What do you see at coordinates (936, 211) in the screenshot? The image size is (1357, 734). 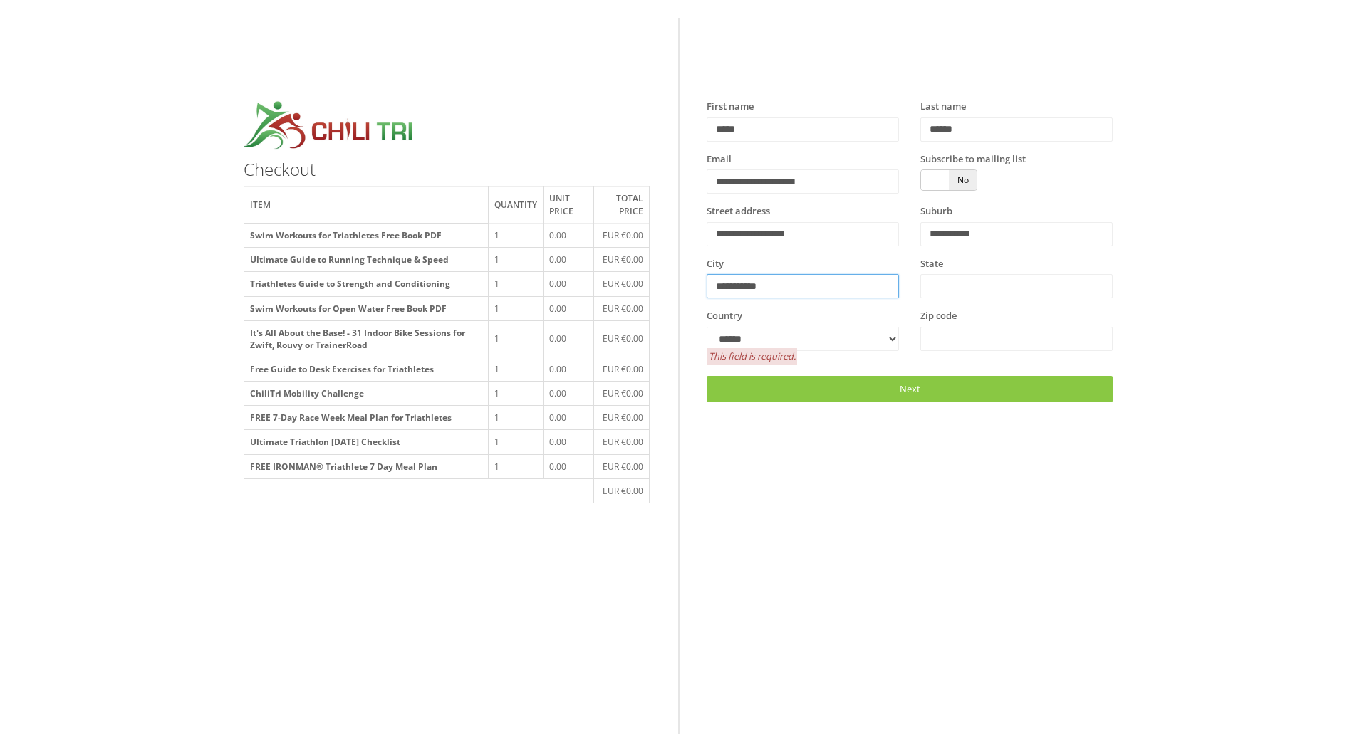 I see `label: Suburb` at bounding box center [936, 211].